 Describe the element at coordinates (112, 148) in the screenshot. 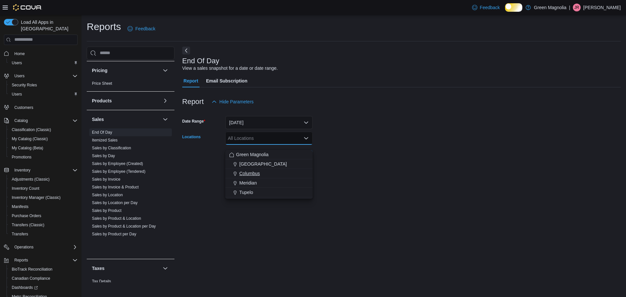

I see `span: Sales by Classification` at that location.